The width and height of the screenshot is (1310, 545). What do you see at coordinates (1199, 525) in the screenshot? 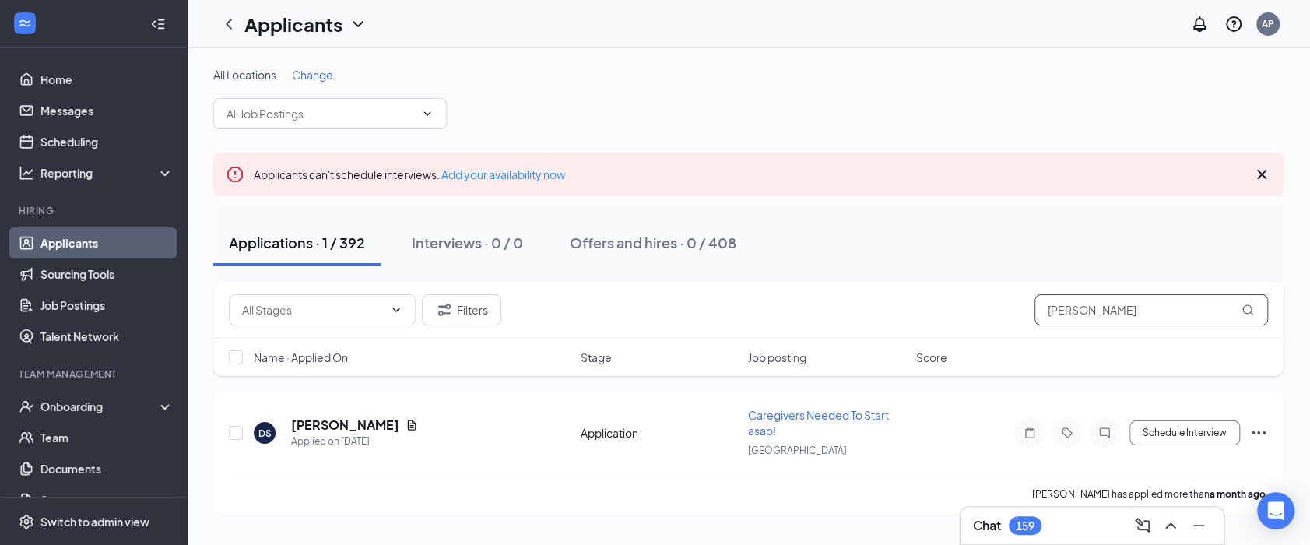
I see `svg: Minimize` at bounding box center [1199, 525].